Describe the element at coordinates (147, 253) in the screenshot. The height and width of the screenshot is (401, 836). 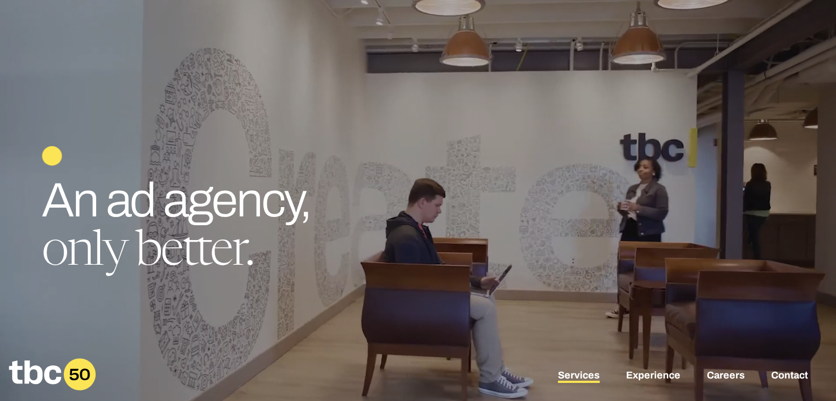
I see `span: only better.` at that location.